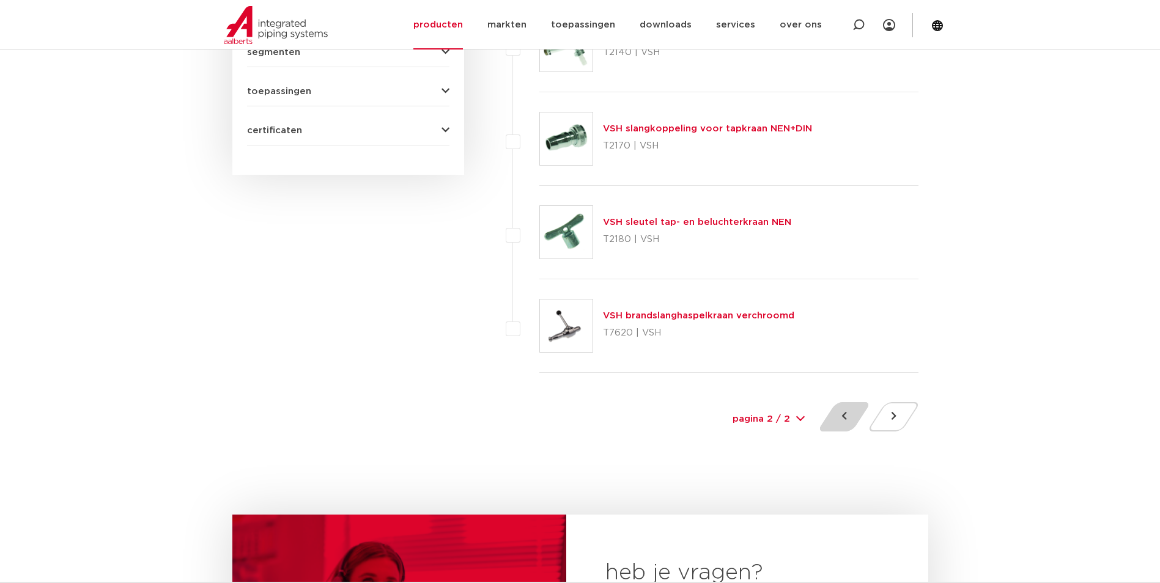 This screenshot has width=1160, height=583. I want to click on button: certificaten, so click(348, 130).